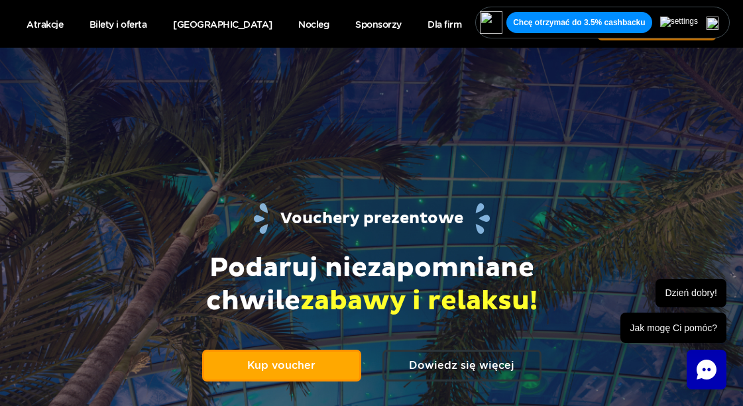  Describe the element at coordinates (371, 219) in the screenshot. I see `h1: Vouchery prezentowe` at that location.